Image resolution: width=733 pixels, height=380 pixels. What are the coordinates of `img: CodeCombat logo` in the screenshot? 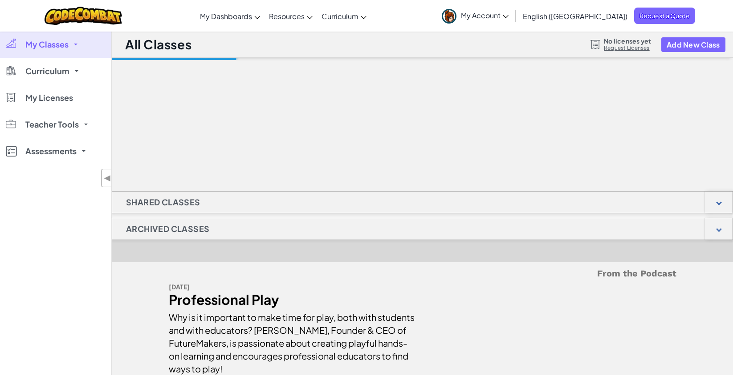 It's located at (83, 16).